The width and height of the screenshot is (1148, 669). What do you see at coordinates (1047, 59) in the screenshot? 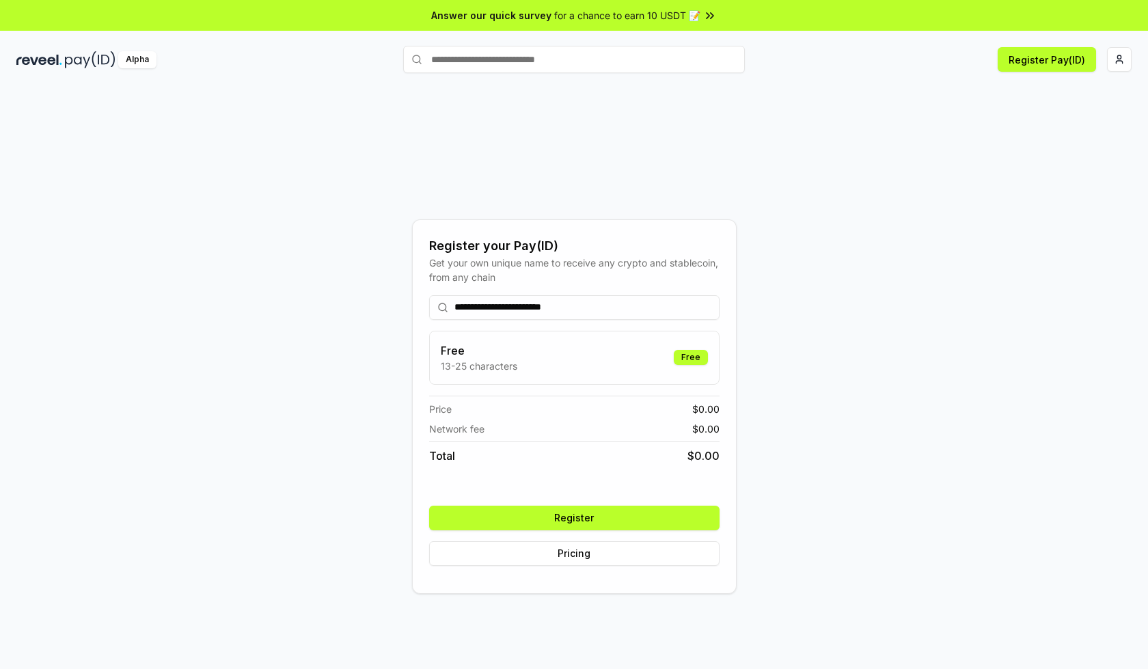
I see `button: Register Pay(ID)` at bounding box center [1047, 59].